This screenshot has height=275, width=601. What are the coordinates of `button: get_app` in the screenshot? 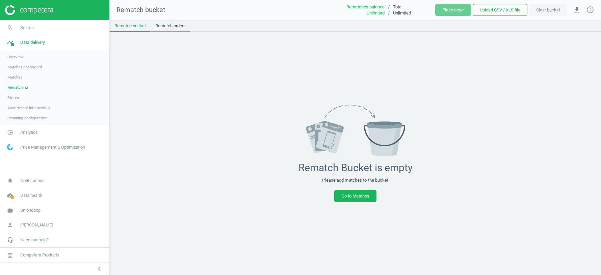 It's located at (576, 10).